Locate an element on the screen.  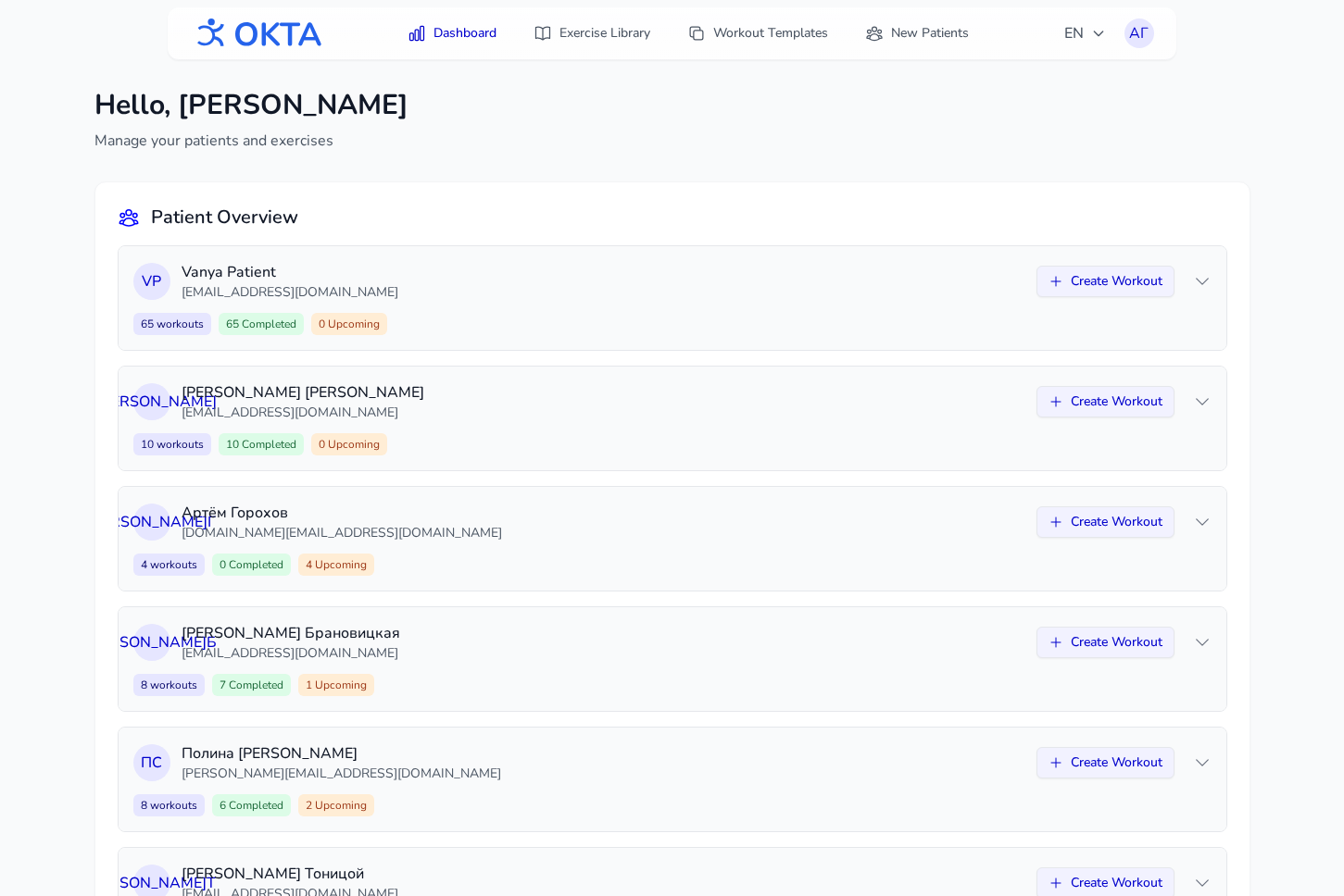
p: Manage your patients and exercises is located at coordinates (251, 141).